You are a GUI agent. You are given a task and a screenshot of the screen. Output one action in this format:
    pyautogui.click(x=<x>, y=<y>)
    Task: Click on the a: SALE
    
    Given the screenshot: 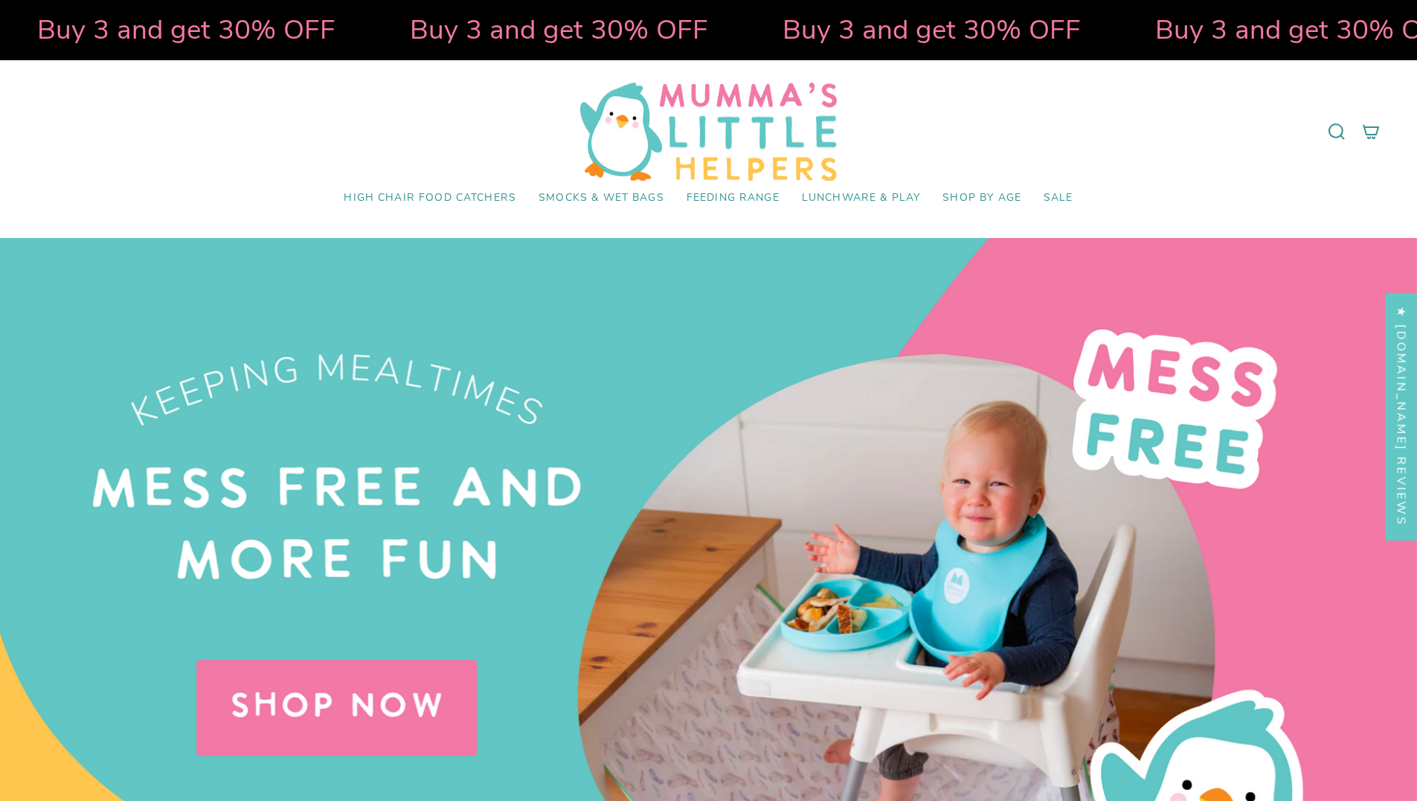 What is the action you would take?
    pyautogui.click(x=1058, y=198)
    